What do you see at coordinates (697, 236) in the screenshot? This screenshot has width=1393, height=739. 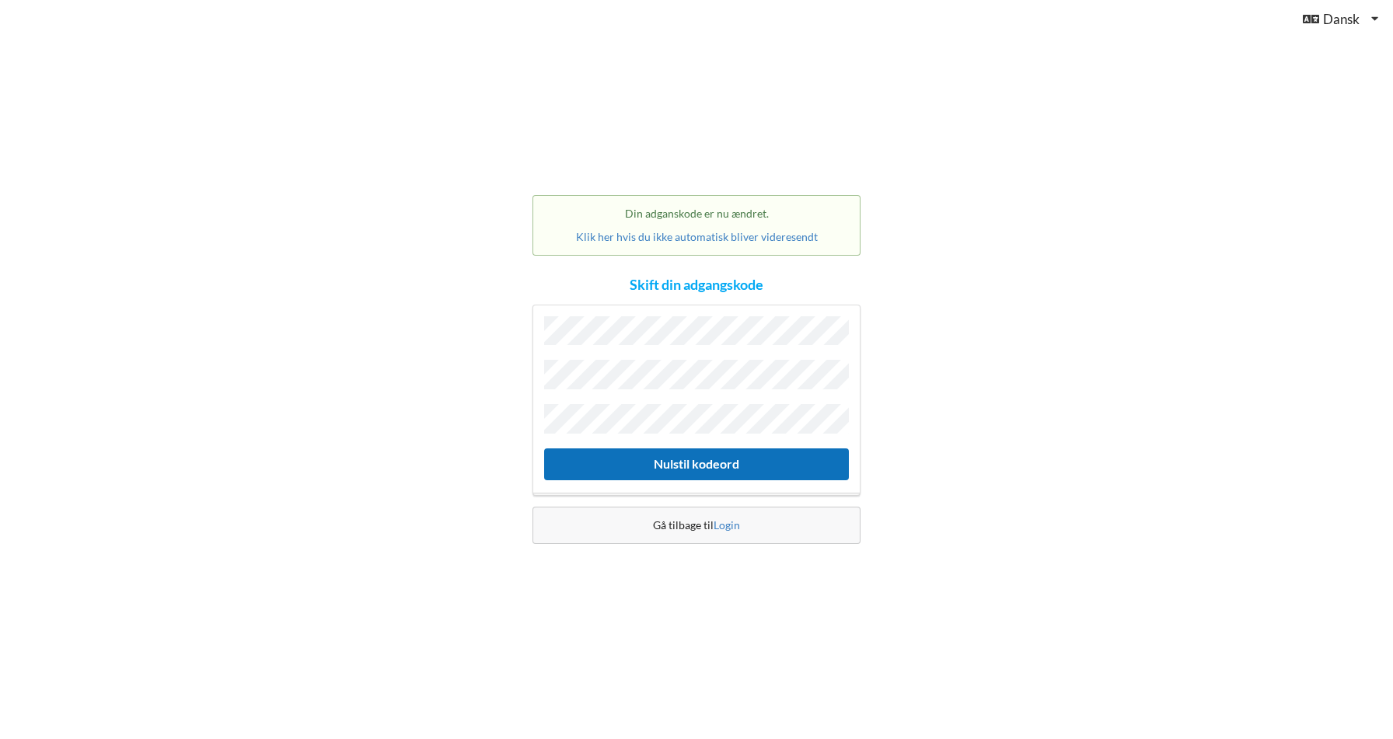 I see `a: Klik her hvis du ikke automatisk bliver videresendt` at bounding box center [697, 236].